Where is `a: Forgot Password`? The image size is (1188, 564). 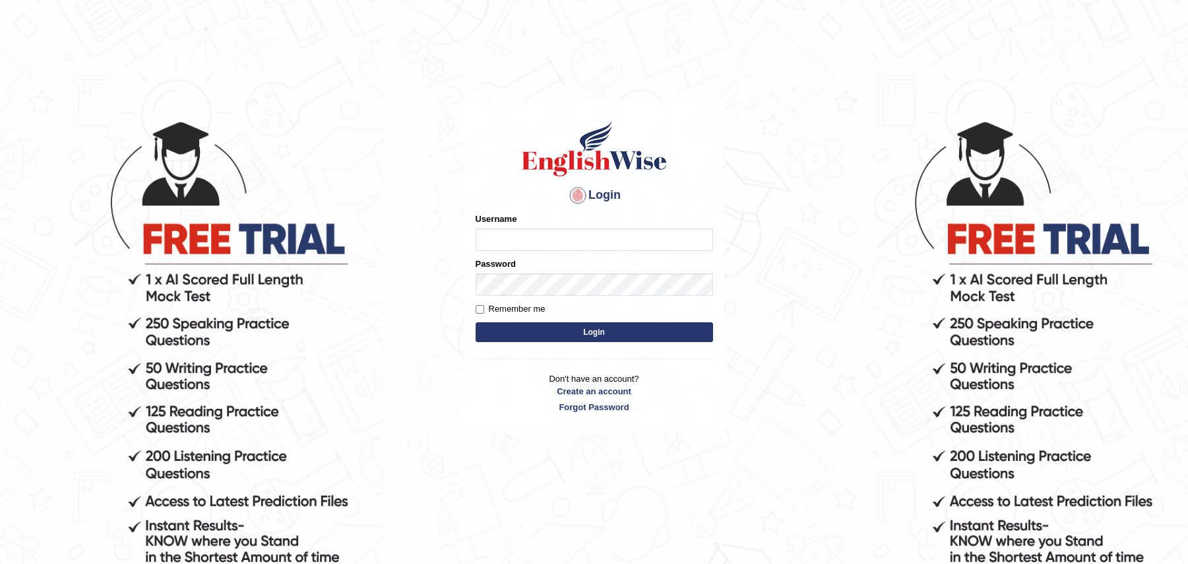
a: Forgot Password is located at coordinates (595, 407).